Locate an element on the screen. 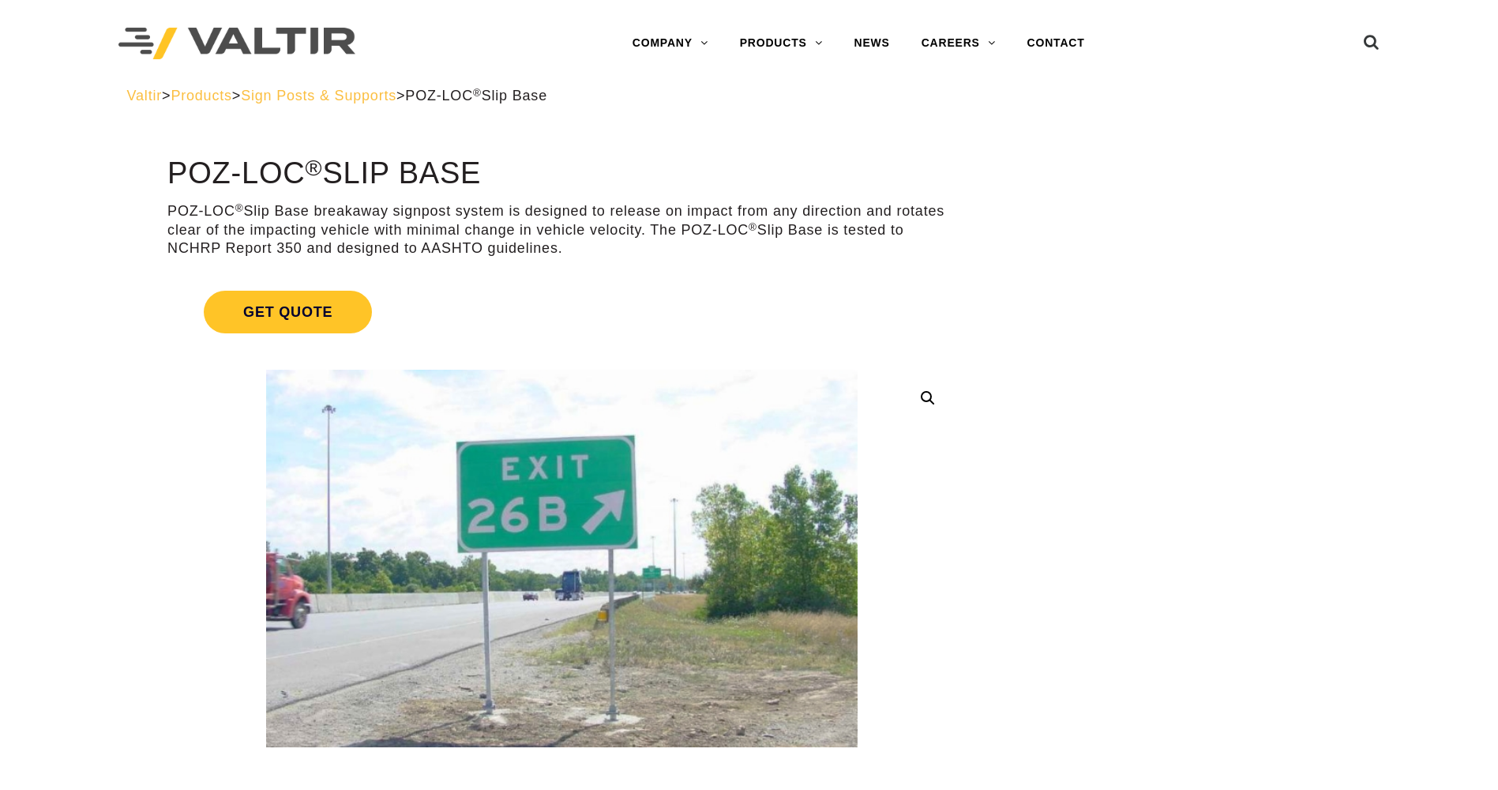  a: Products is located at coordinates (201, 96).